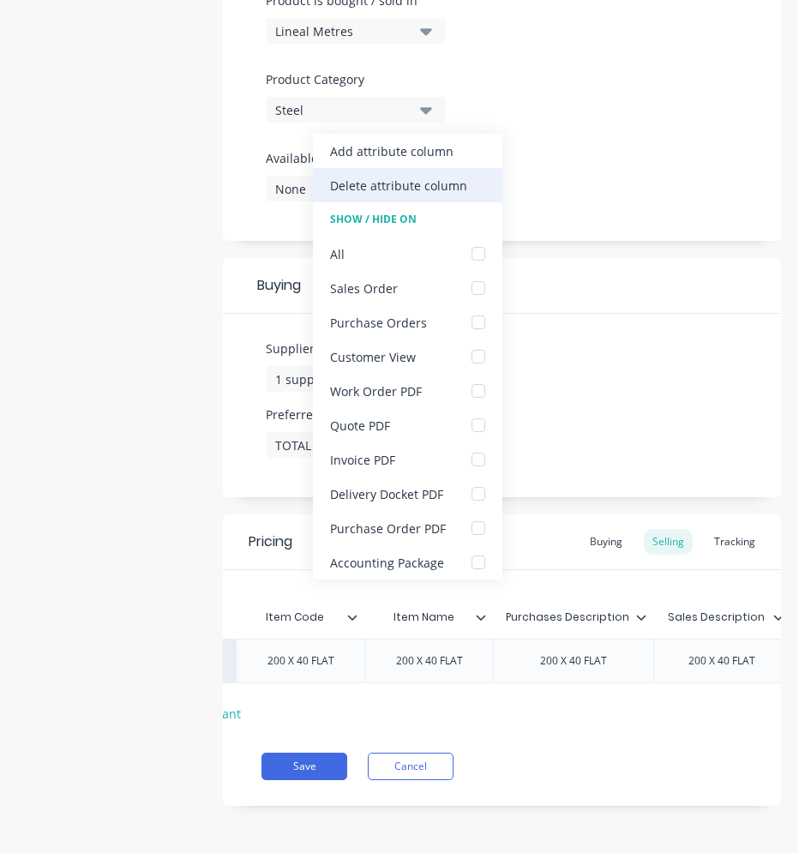 This screenshot has height=853, width=811. Describe the element at coordinates (387, 563) in the screenshot. I see `div: Accounting Package` at that location.